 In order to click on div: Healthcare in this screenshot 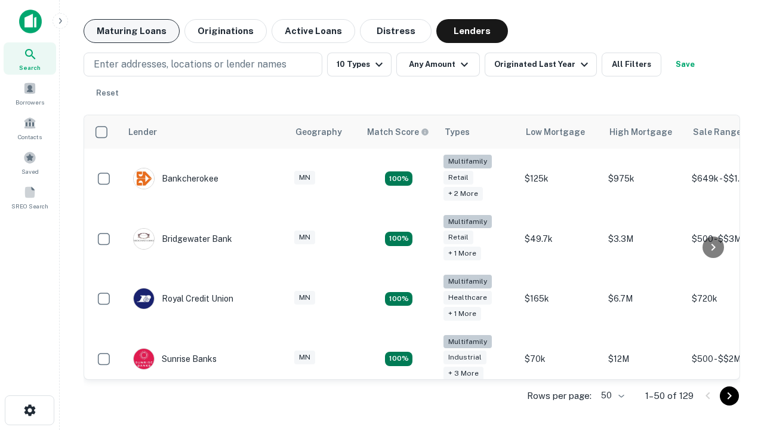, I will do `click(467, 297)`.